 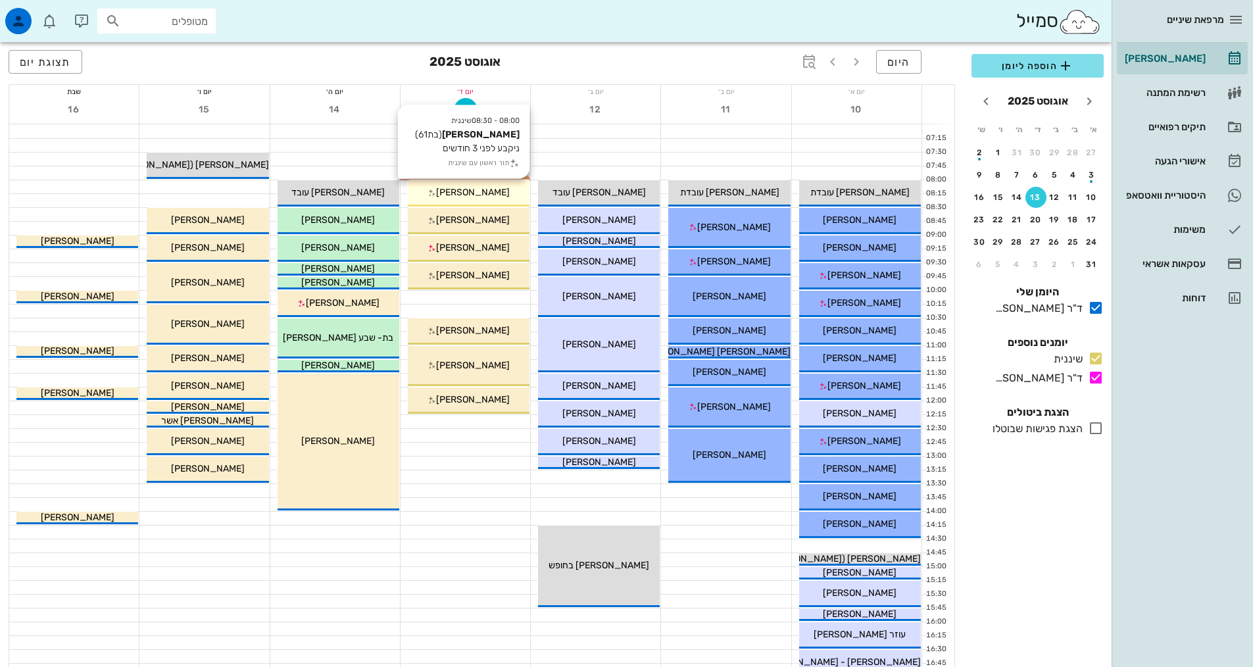 What do you see at coordinates (1017, 175) in the screenshot?
I see `button: 7` at bounding box center [1017, 175].